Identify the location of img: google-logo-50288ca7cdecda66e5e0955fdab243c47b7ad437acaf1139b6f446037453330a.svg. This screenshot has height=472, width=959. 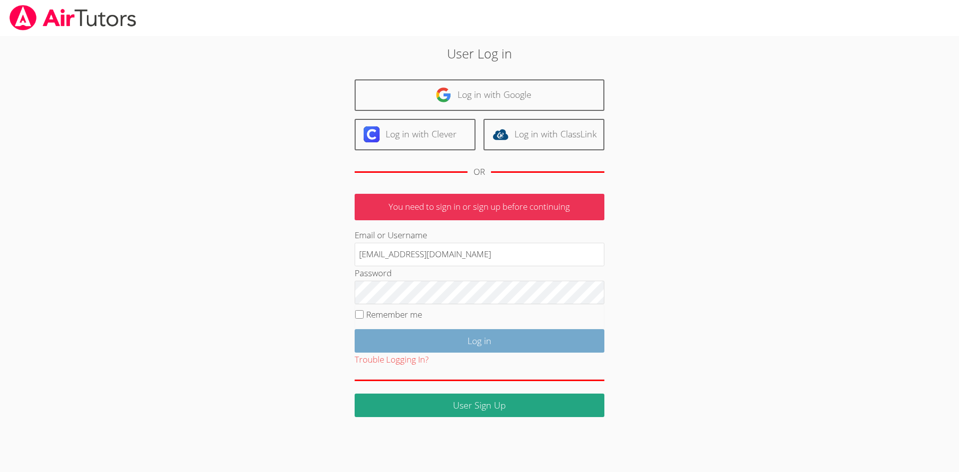
(444, 95).